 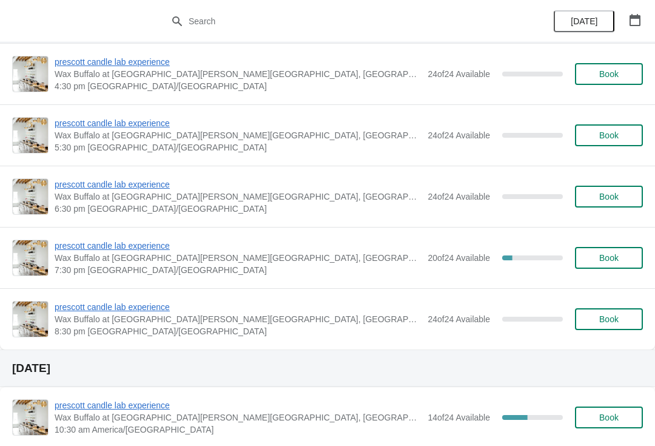 I want to click on img: prescott candle lab experience | Wax Buffalo at Prescott, Prescott Avenue, Lincoln, NE, USA | 7:3..., so click(x=30, y=258).